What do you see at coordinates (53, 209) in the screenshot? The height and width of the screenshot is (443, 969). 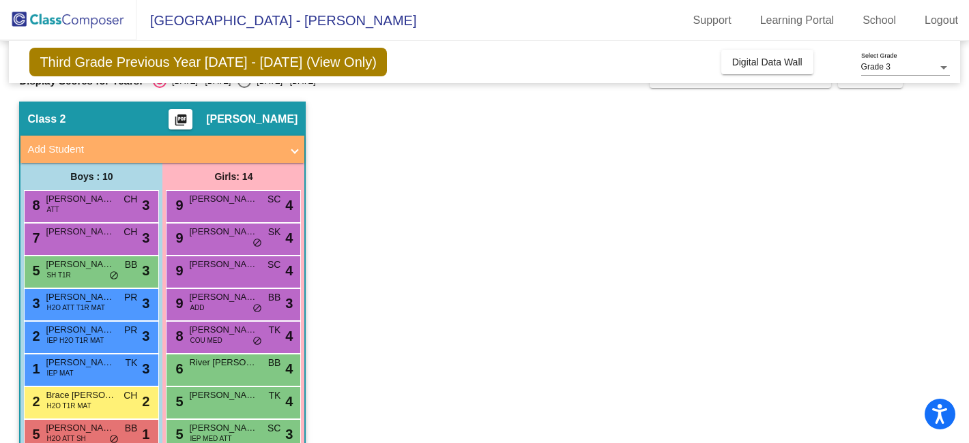 I see `span: ATT` at bounding box center [53, 209].